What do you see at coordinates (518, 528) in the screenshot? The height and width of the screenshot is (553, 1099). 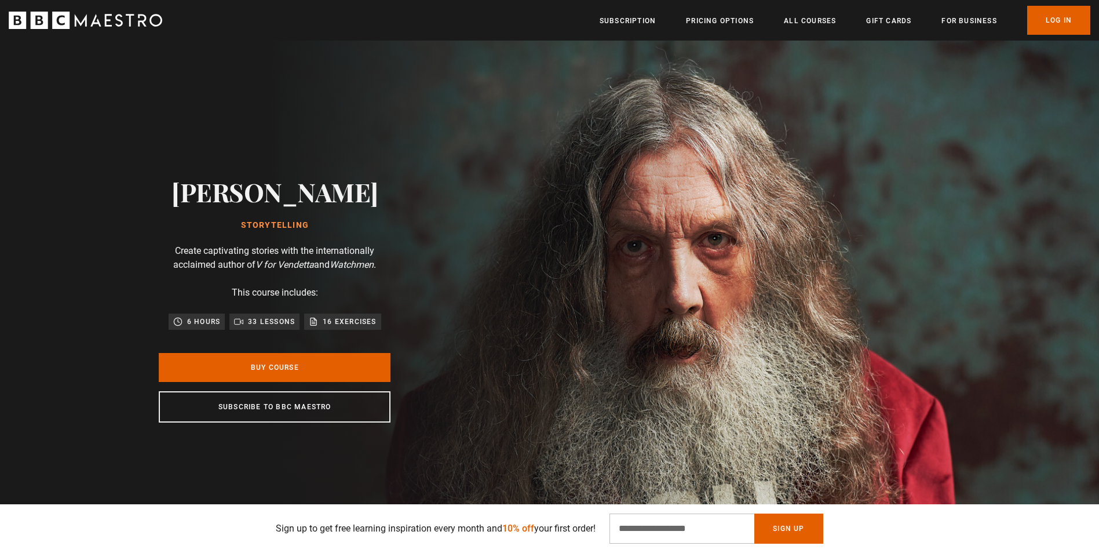 I see `span: 10% off` at bounding box center [518, 528].